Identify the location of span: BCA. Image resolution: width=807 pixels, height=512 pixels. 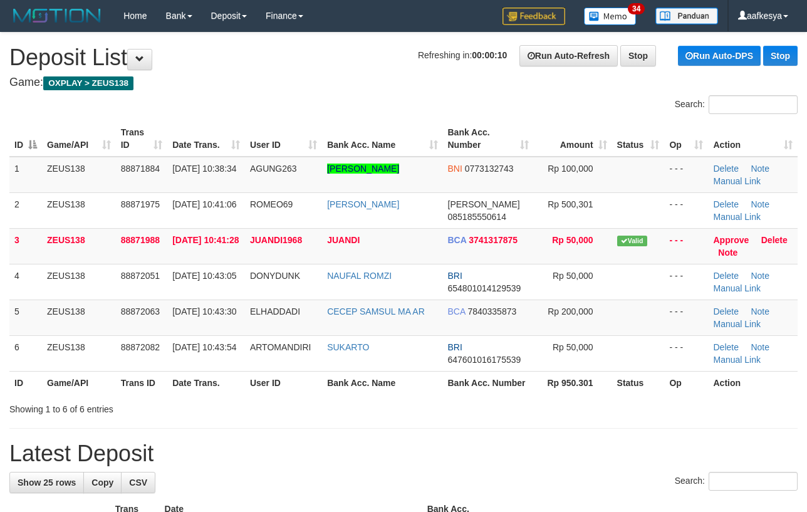
(457, 311).